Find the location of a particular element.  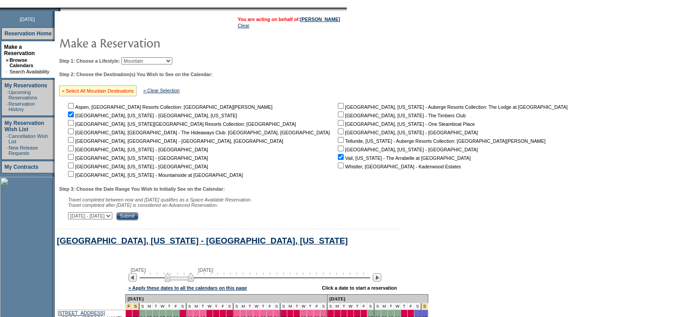

span: You are acting on behalf of: is located at coordinates (289, 19).